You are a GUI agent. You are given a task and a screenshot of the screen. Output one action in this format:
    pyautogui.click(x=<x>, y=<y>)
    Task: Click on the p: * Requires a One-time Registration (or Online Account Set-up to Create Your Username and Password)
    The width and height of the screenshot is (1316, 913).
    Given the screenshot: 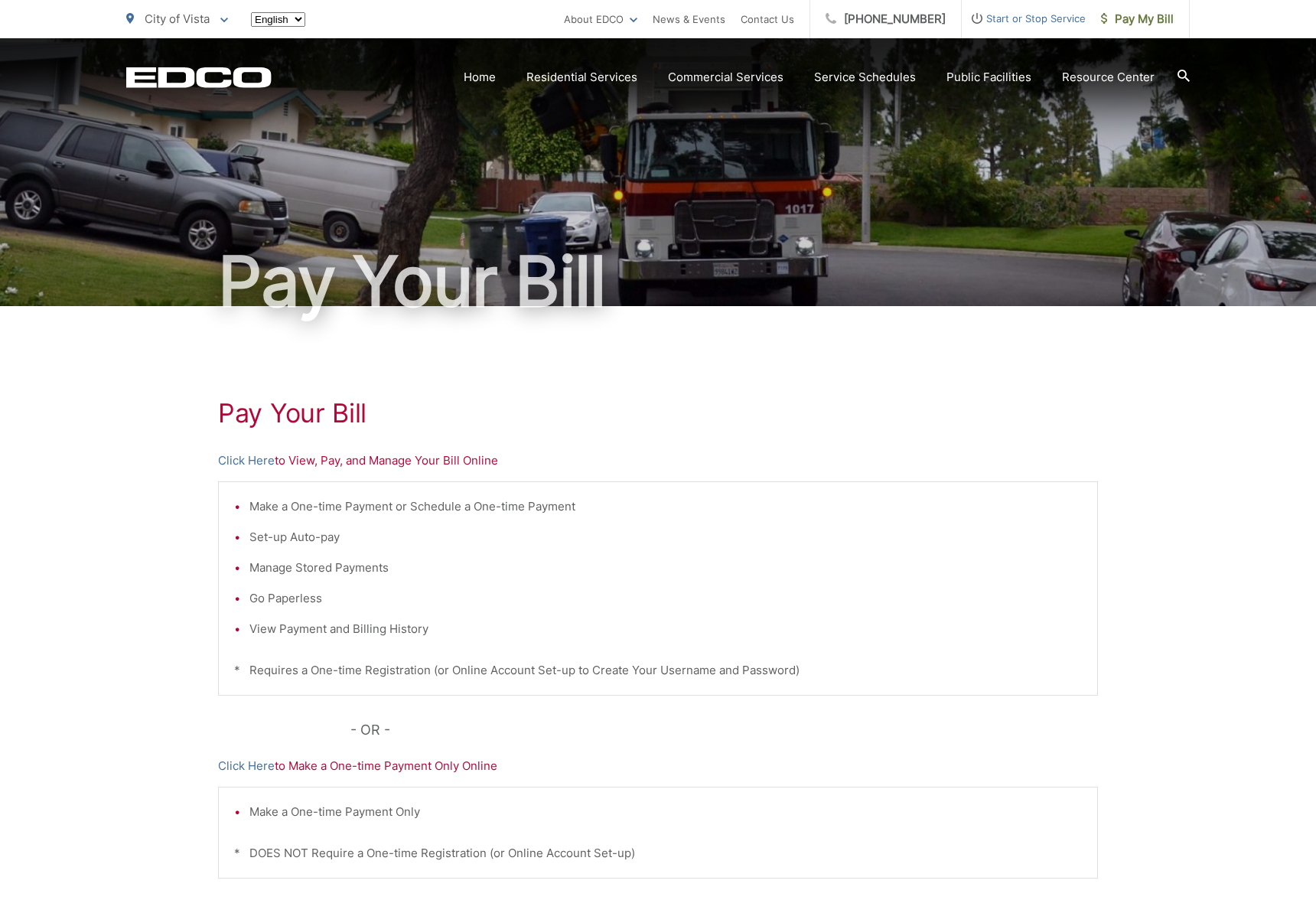 What is the action you would take?
    pyautogui.click(x=658, y=671)
    